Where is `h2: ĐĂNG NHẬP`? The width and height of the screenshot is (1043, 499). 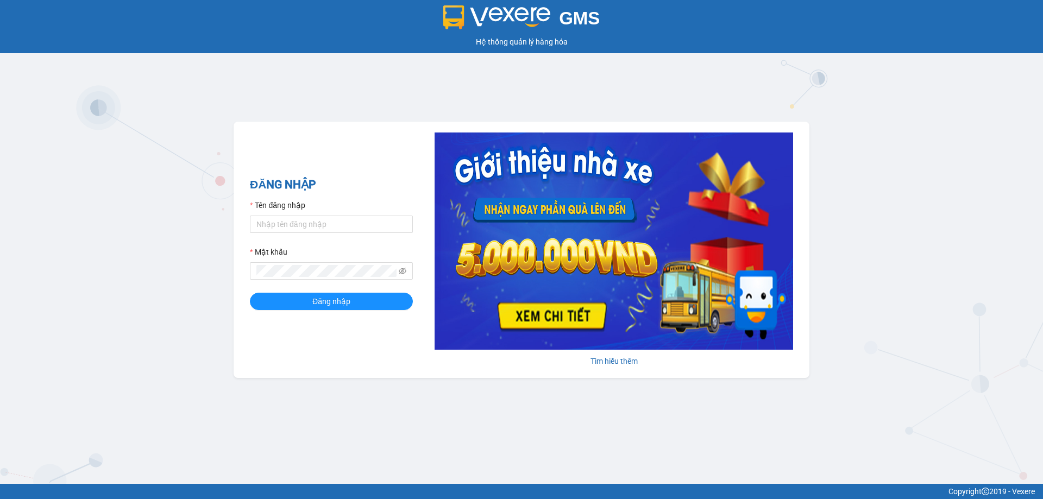
h2: ĐĂNG NHẬP is located at coordinates (331, 185).